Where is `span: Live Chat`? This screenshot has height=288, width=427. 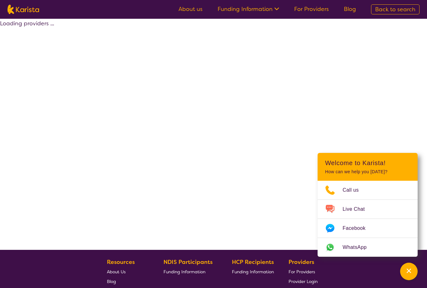
span: Live Chat is located at coordinates (357, 209).